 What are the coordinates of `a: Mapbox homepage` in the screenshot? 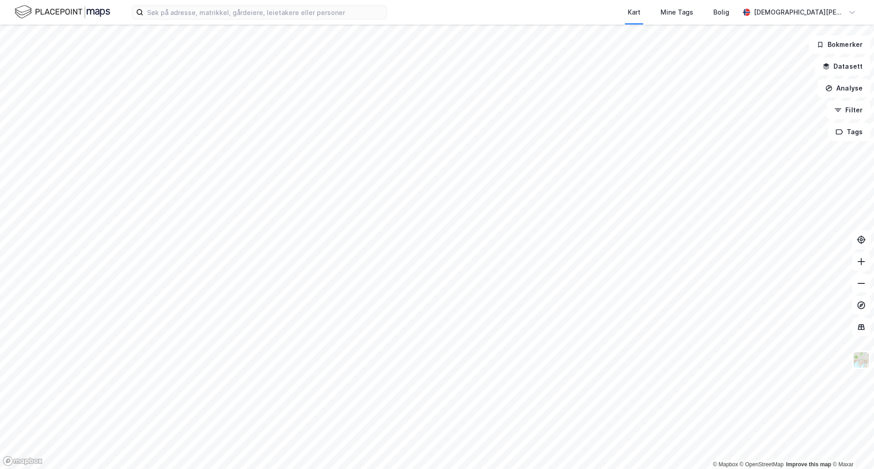 It's located at (23, 461).